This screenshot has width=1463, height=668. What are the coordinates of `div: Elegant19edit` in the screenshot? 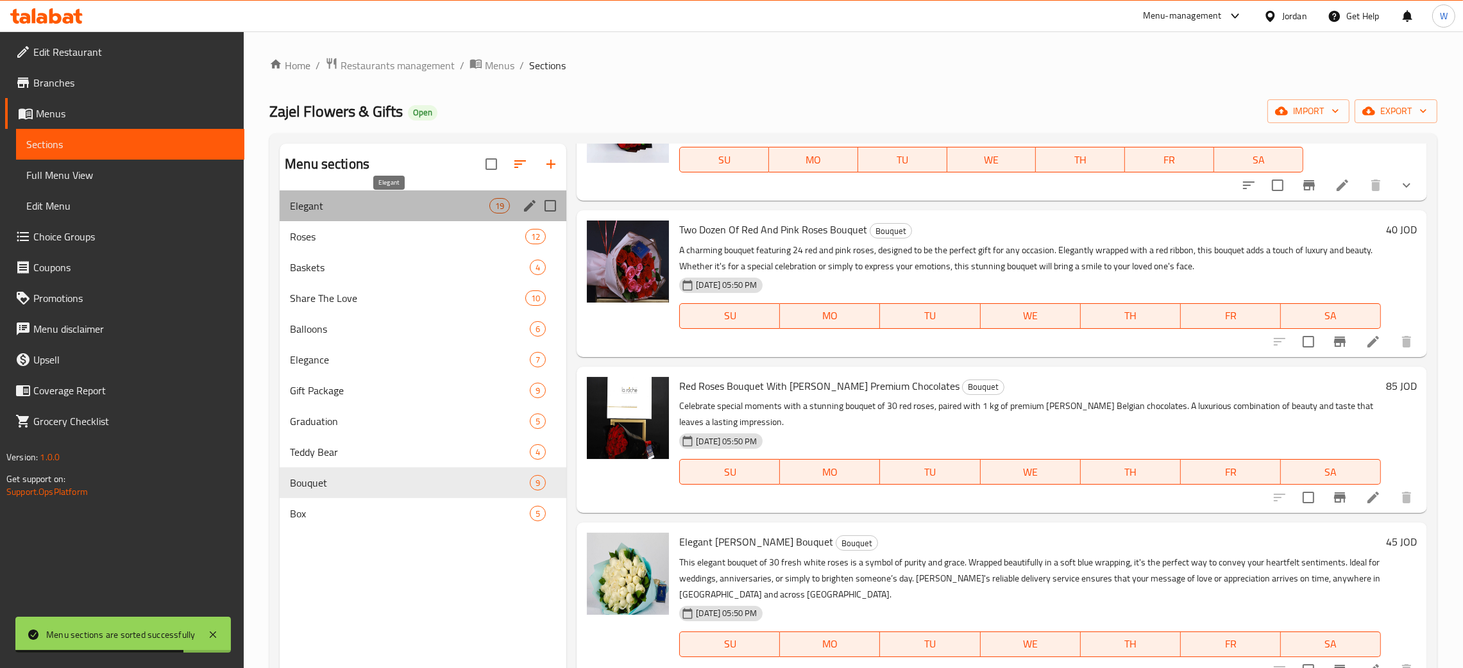 It's located at (423, 206).